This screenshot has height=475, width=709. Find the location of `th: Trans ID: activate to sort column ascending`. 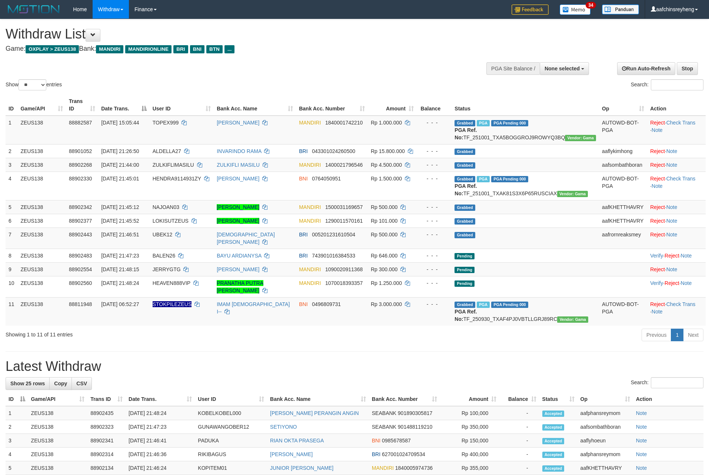

th: Trans ID: activate to sort column ascending is located at coordinates (106, 399).